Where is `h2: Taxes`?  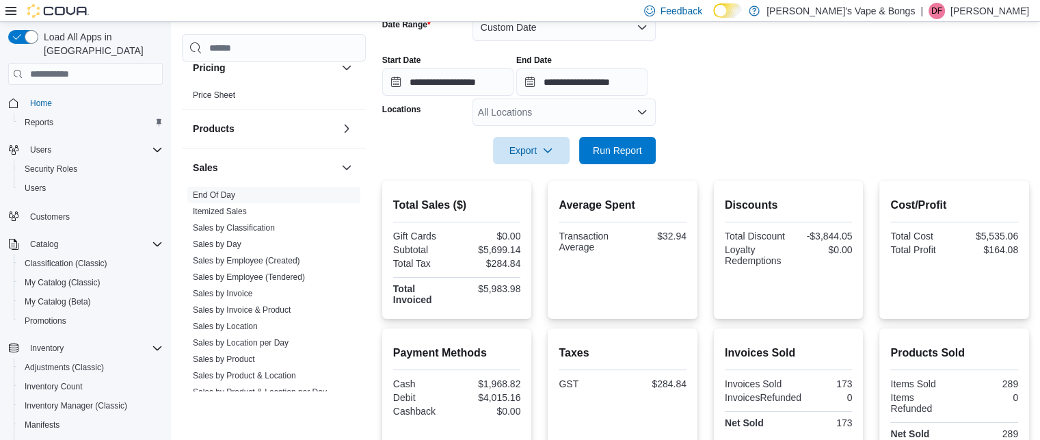
h2: Taxes is located at coordinates (622, 353).